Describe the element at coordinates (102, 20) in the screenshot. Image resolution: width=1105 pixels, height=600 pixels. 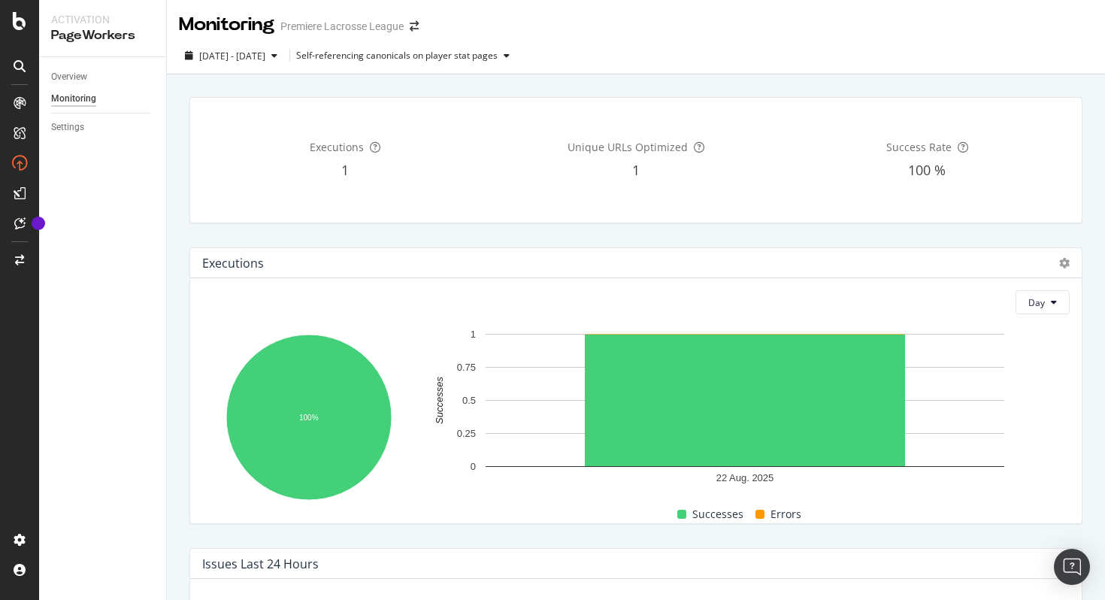
I see `div: Activation` at that location.